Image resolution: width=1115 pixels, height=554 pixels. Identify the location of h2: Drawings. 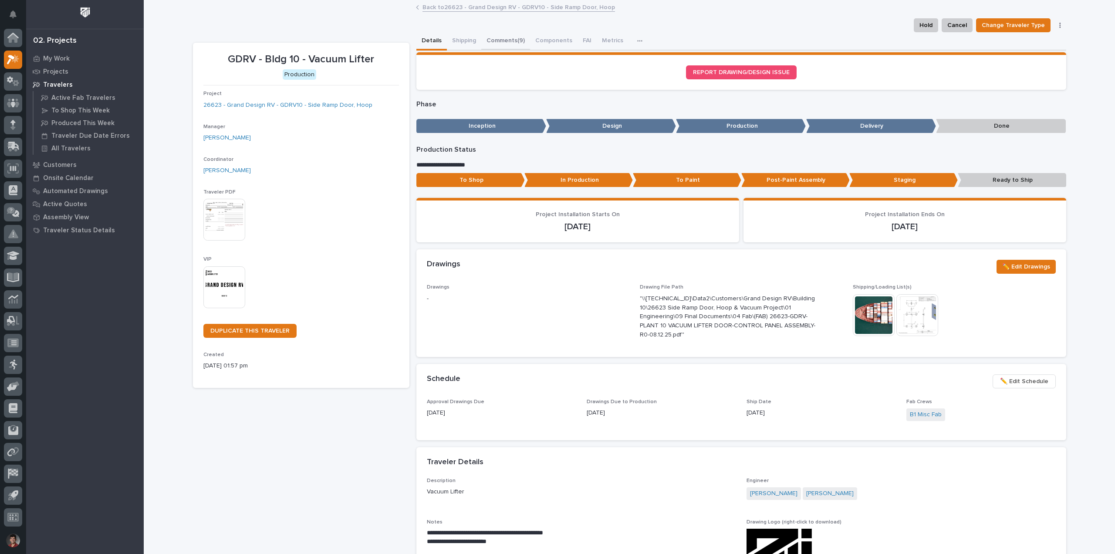
(443, 264).